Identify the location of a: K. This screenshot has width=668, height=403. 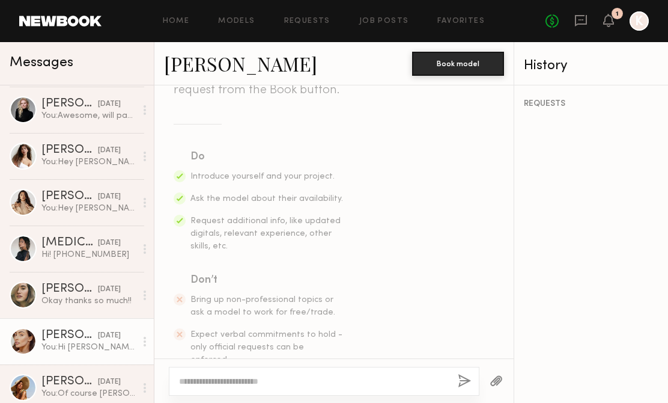
(640, 21).